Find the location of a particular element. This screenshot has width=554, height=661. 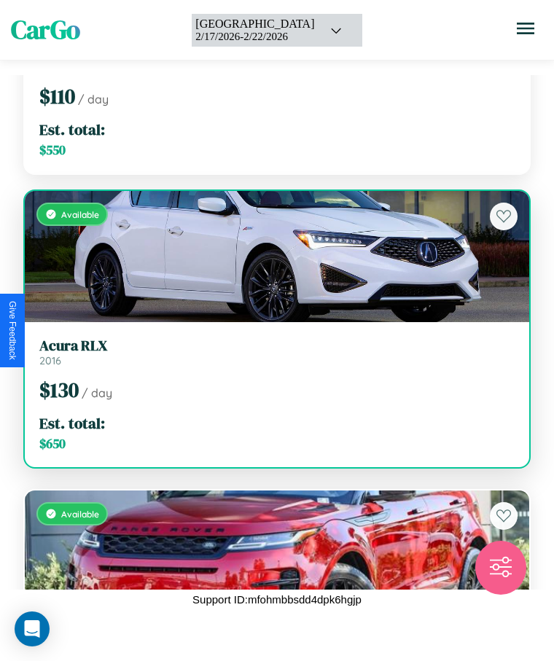

span: $ 110 is located at coordinates (57, 96).